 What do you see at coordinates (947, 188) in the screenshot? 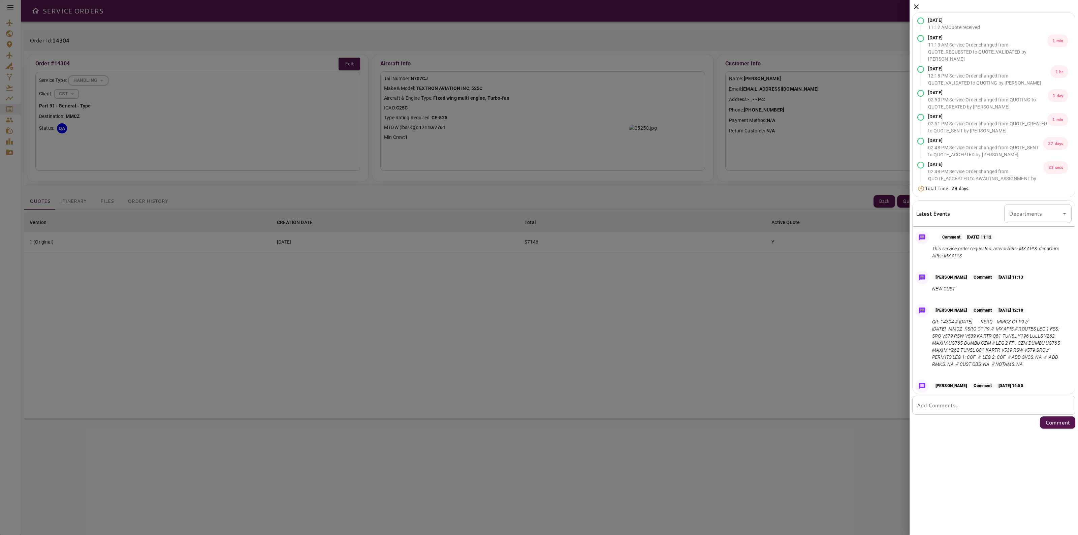
I see `p: Total Time:` at bounding box center [947, 188].